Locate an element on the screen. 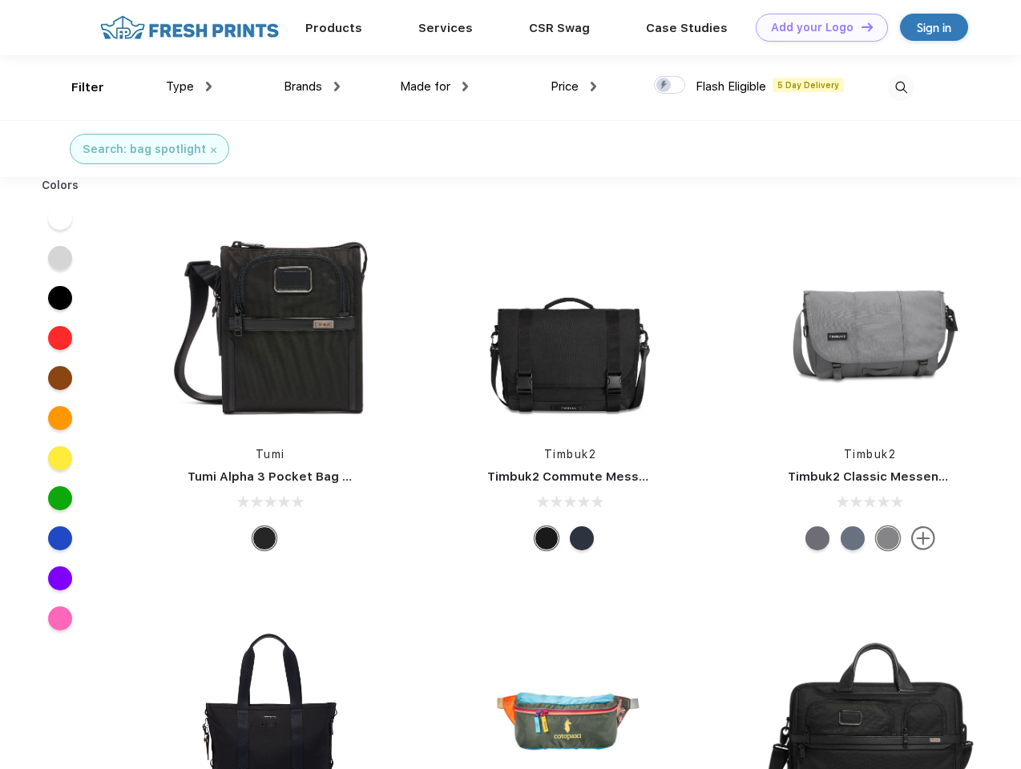 The image size is (1021, 769). span: Made for is located at coordinates (425, 87).